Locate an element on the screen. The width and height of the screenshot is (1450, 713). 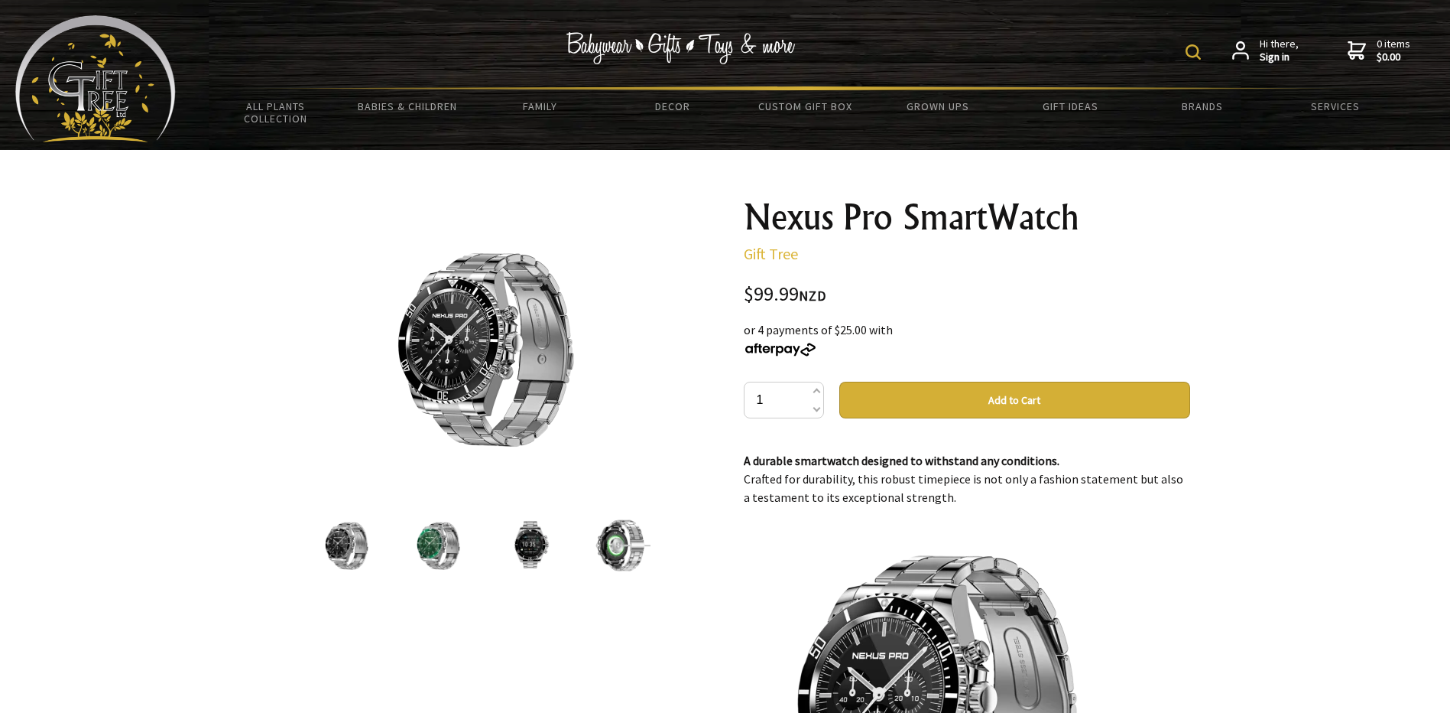
a: Grown Ups is located at coordinates (937, 106).